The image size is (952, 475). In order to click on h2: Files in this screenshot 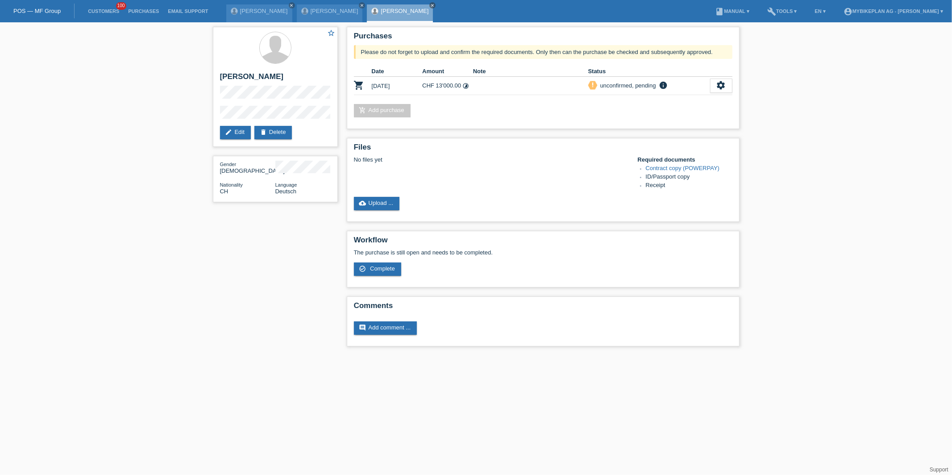, I will do `click(543, 149)`.